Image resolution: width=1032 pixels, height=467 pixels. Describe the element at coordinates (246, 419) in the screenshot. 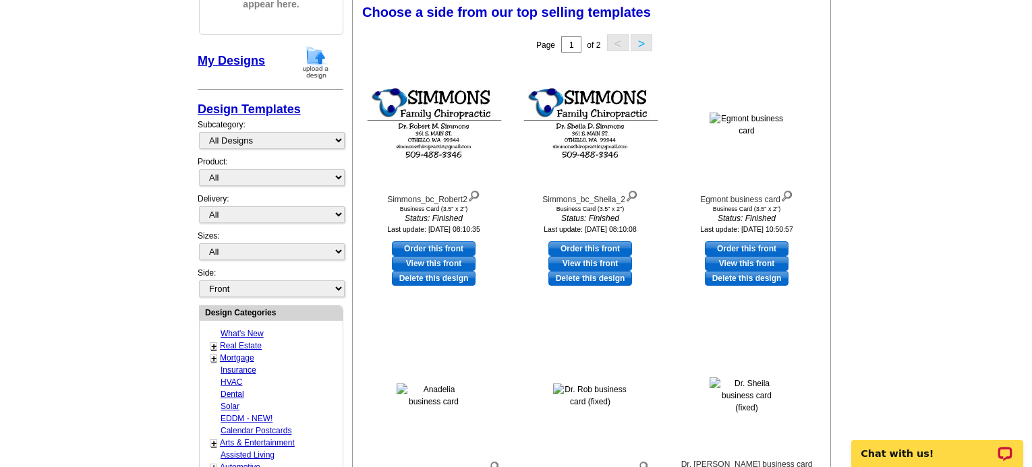

I see `a: EDDM - NEW!` at that location.